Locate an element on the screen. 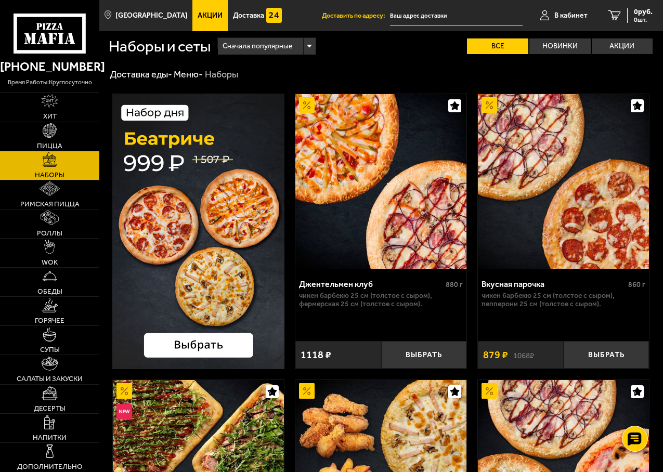 Image resolution: width=663 pixels, height=472 pixels. span: Римская пицца is located at coordinates (50, 204).